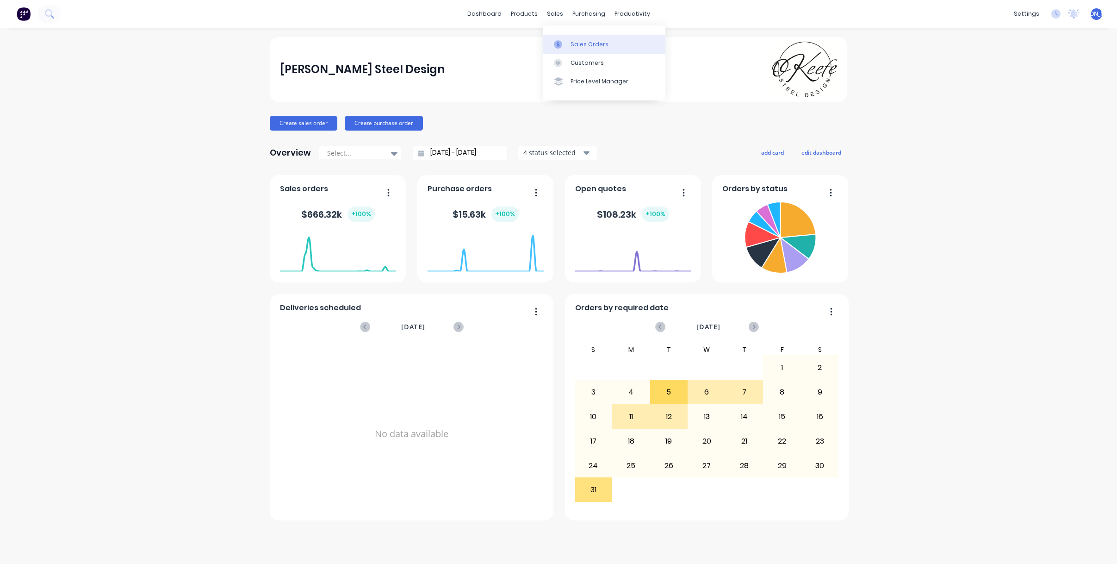  I want to click on button: Create sales order, so click(304, 123).